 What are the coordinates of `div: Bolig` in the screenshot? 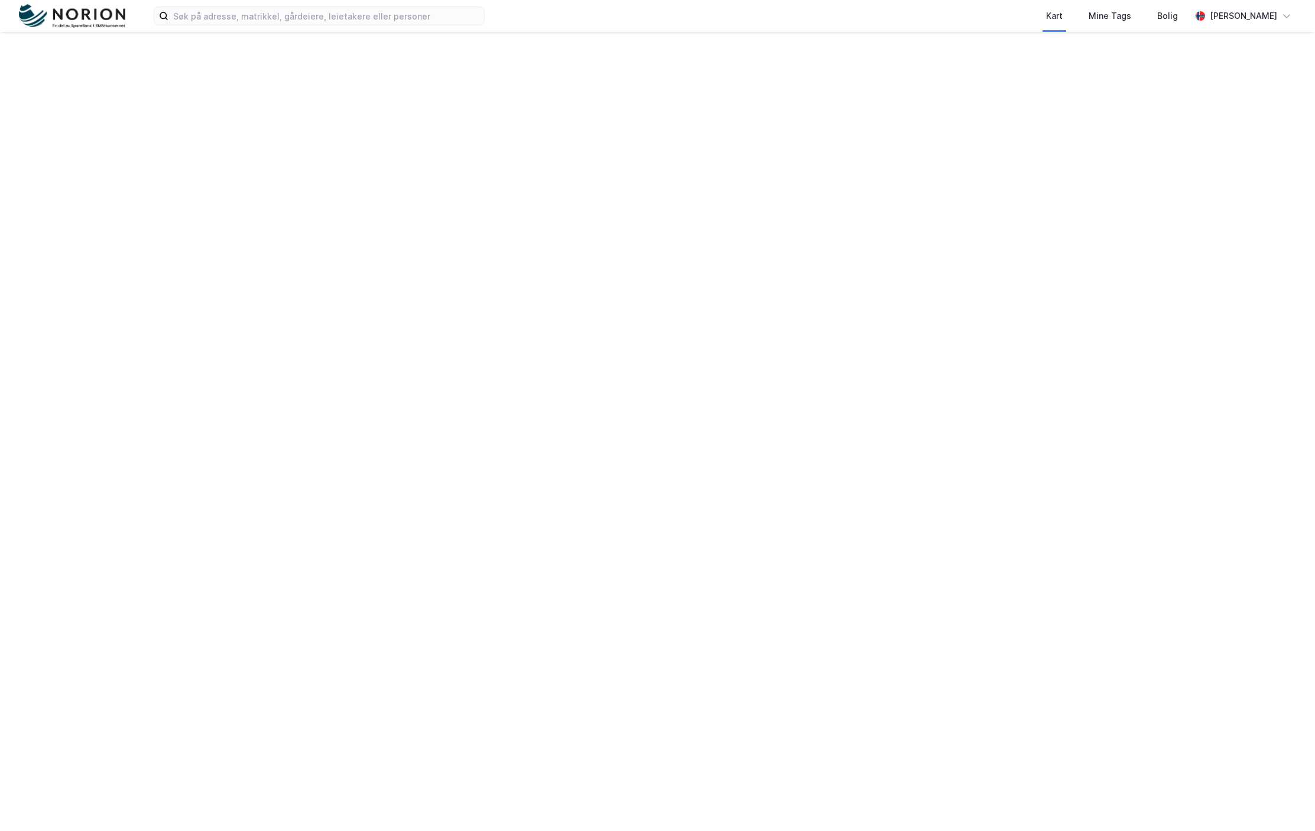 It's located at (1168, 16).